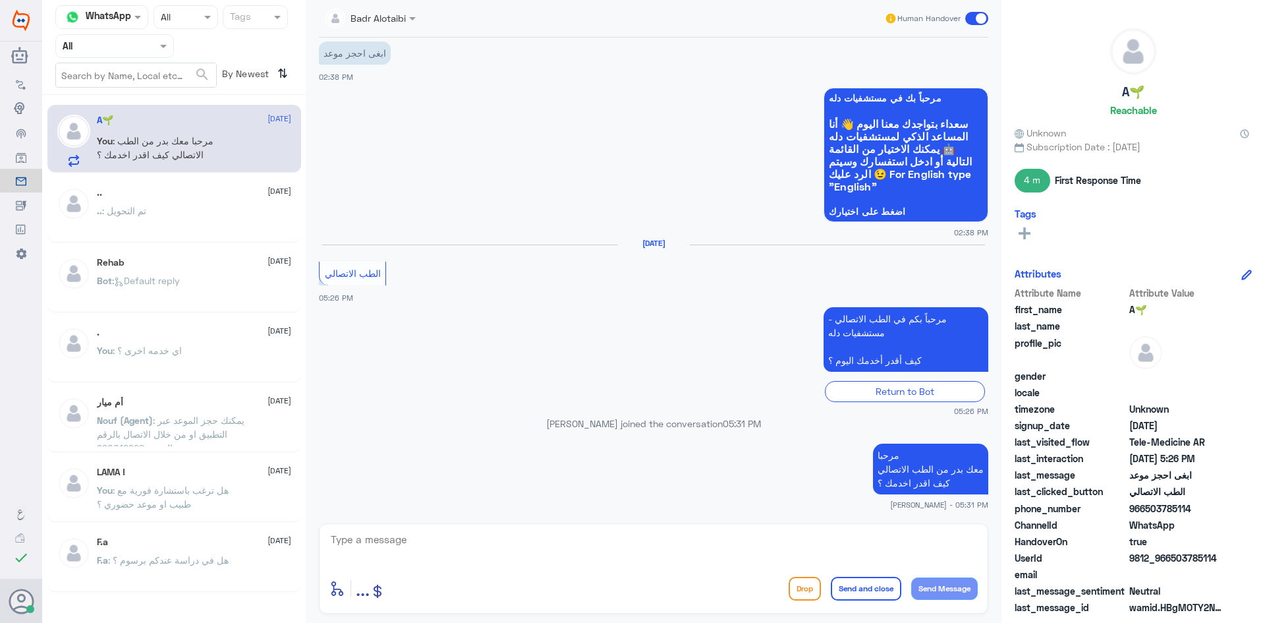 The height and width of the screenshot is (623, 1265). What do you see at coordinates (1071, 524) in the screenshot?
I see `span: ChannelId` at bounding box center [1071, 524].